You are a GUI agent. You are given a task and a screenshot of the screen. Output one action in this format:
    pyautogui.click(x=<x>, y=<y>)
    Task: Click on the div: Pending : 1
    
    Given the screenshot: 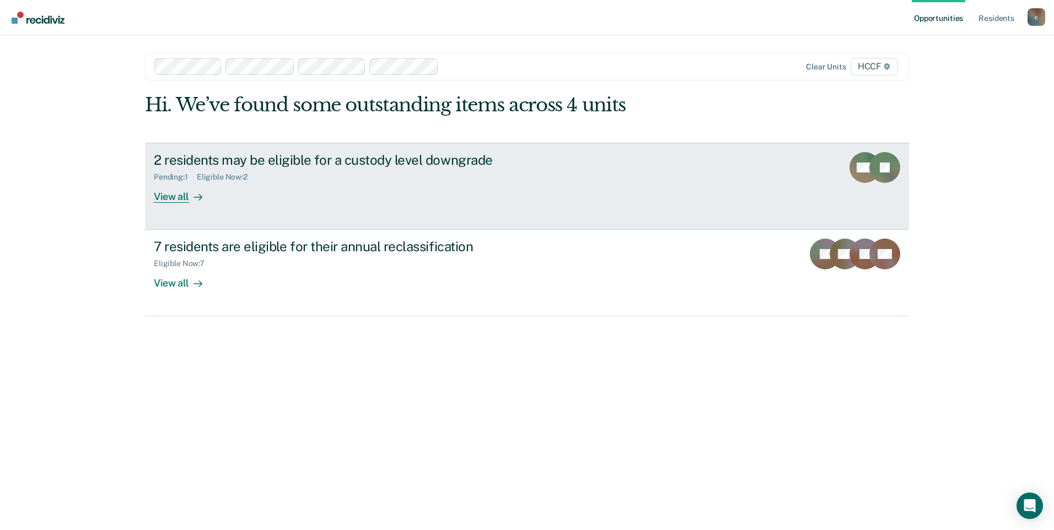 What is the action you would take?
    pyautogui.click(x=175, y=177)
    